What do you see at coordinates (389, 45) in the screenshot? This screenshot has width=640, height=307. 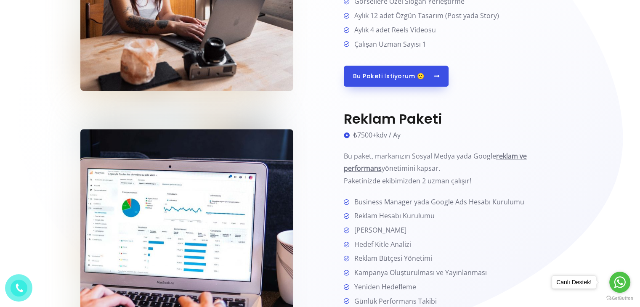 I see `span: Çalışan Uzman Sayısı 1` at bounding box center [389, 45].